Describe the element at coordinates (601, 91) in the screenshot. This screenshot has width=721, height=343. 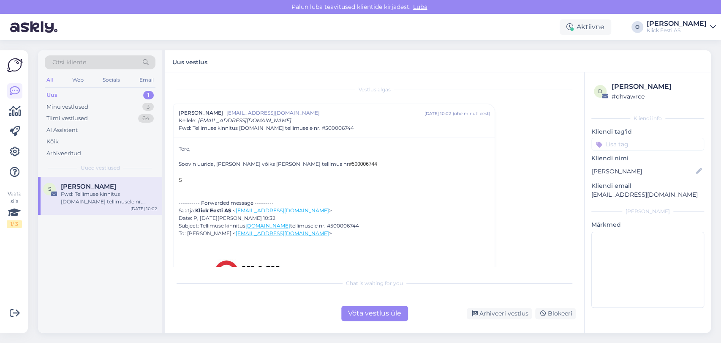
I see `span: d` at that location.